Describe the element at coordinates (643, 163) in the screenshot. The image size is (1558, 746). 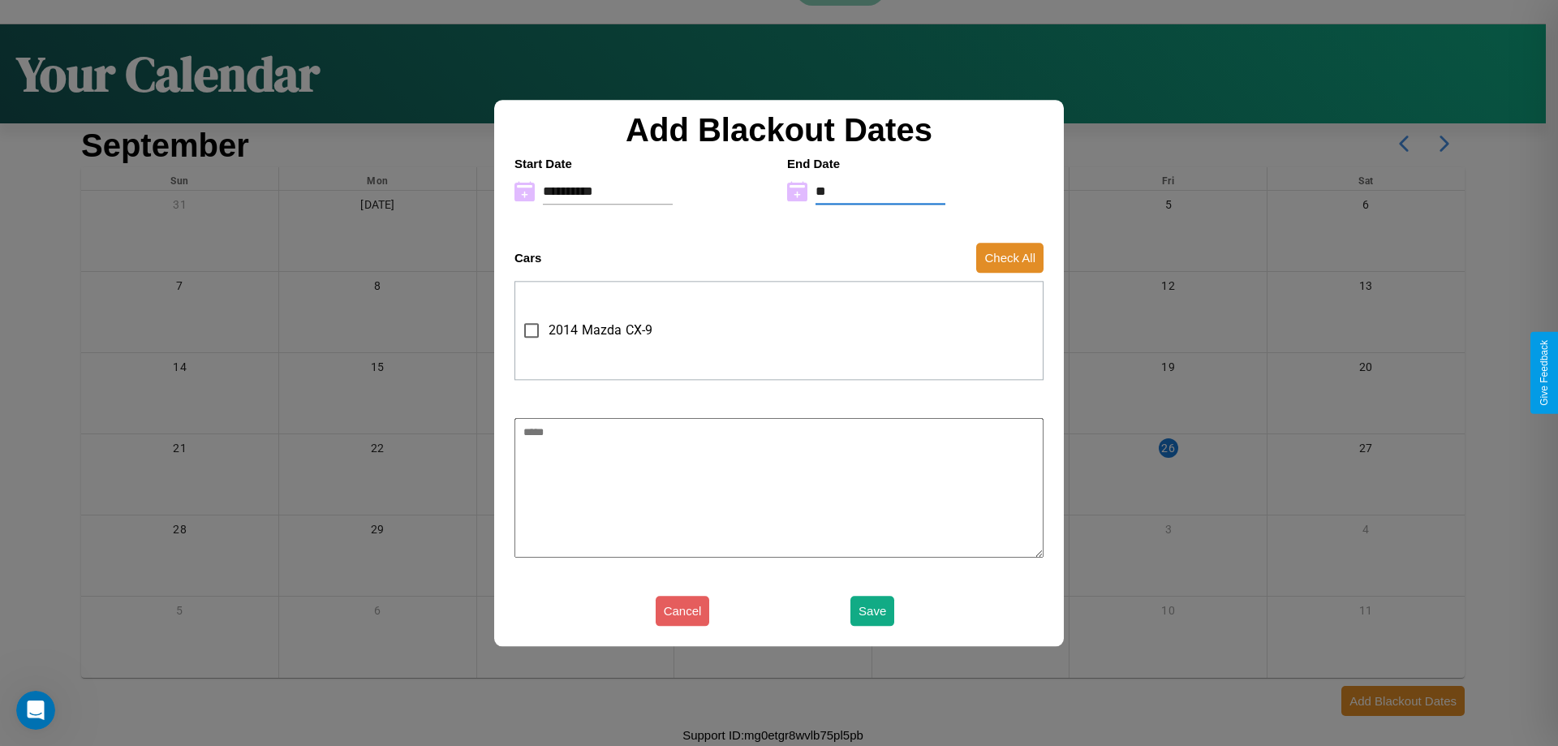
I see `h4: Start Date` at that location.